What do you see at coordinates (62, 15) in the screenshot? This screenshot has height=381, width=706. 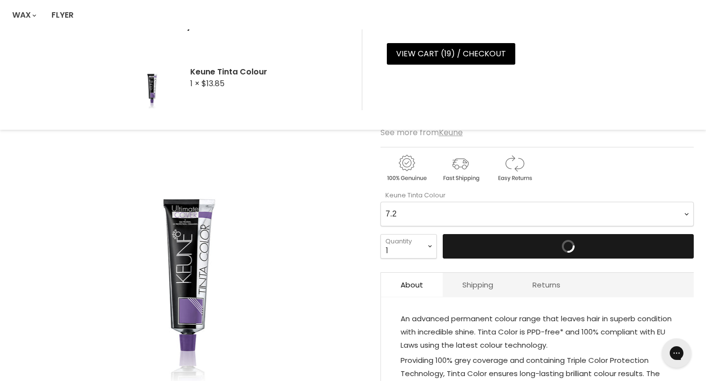 I see `a: Flyer` at bounding box center [62, 15].